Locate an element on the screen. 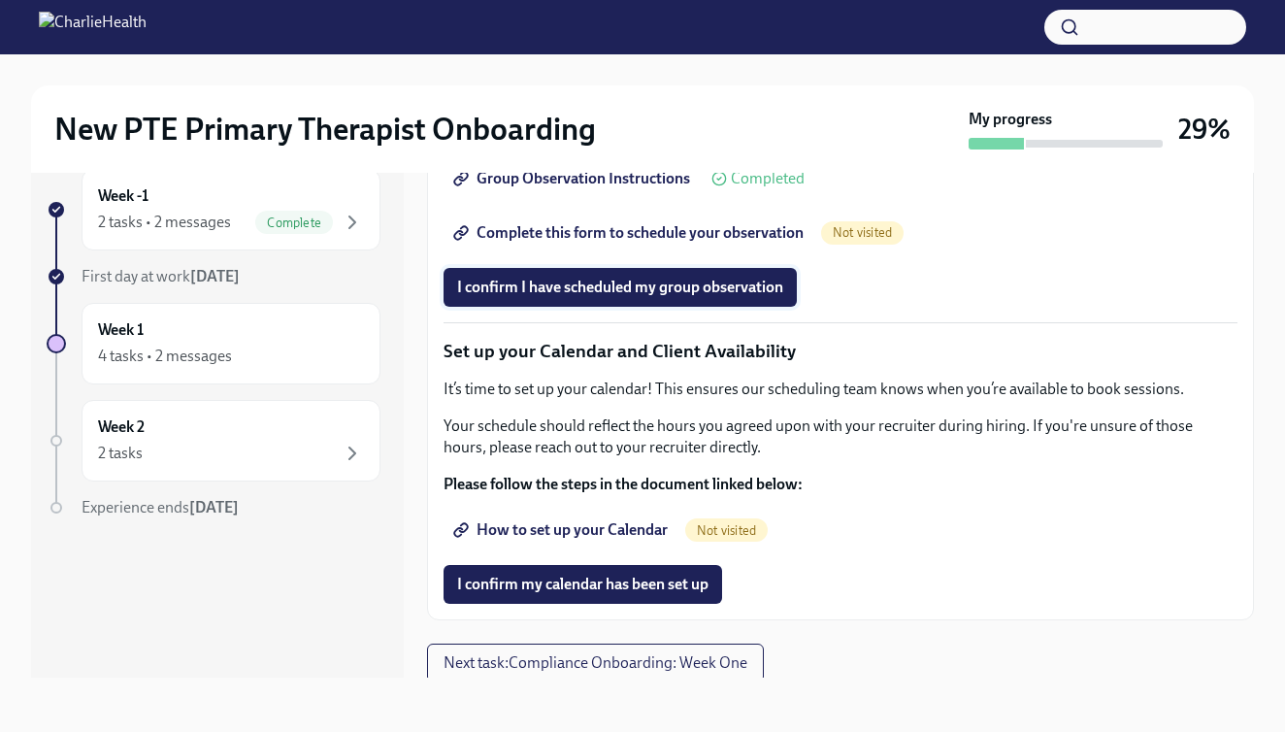  span: How to set up your Calendar is located at coordinates (562, 530).